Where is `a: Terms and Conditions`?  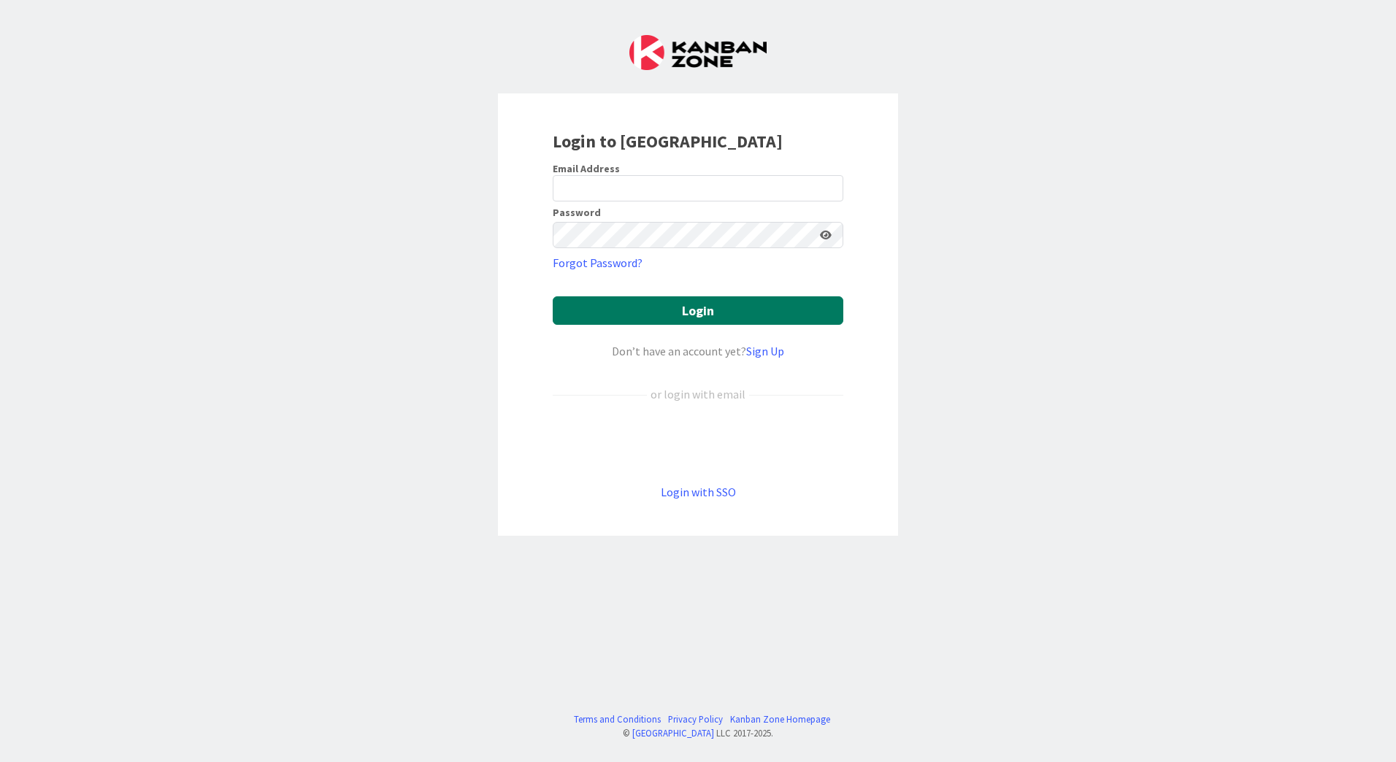 a: Terms and Conditions is located at coordinates (617, 719).